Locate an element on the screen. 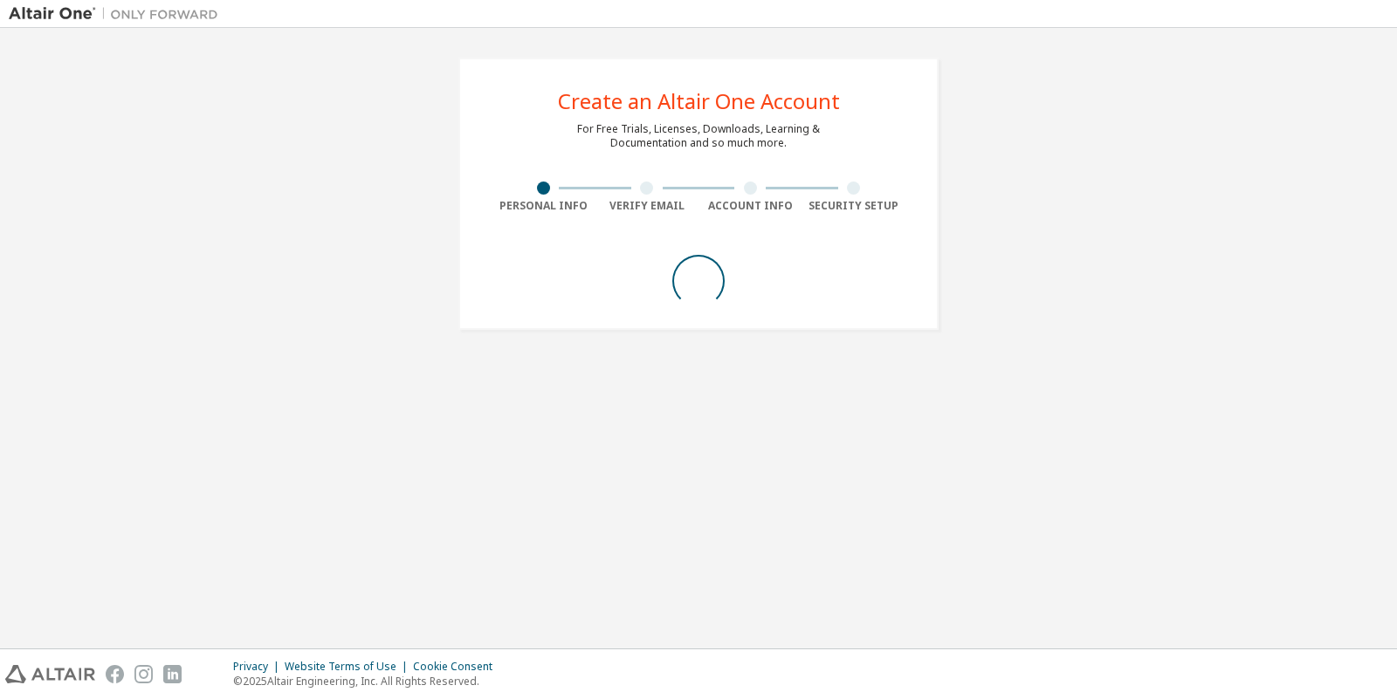  p: © 2025 Altair Engineering, Inc. All Rights Reserved. is located at coordinates (368, 681).